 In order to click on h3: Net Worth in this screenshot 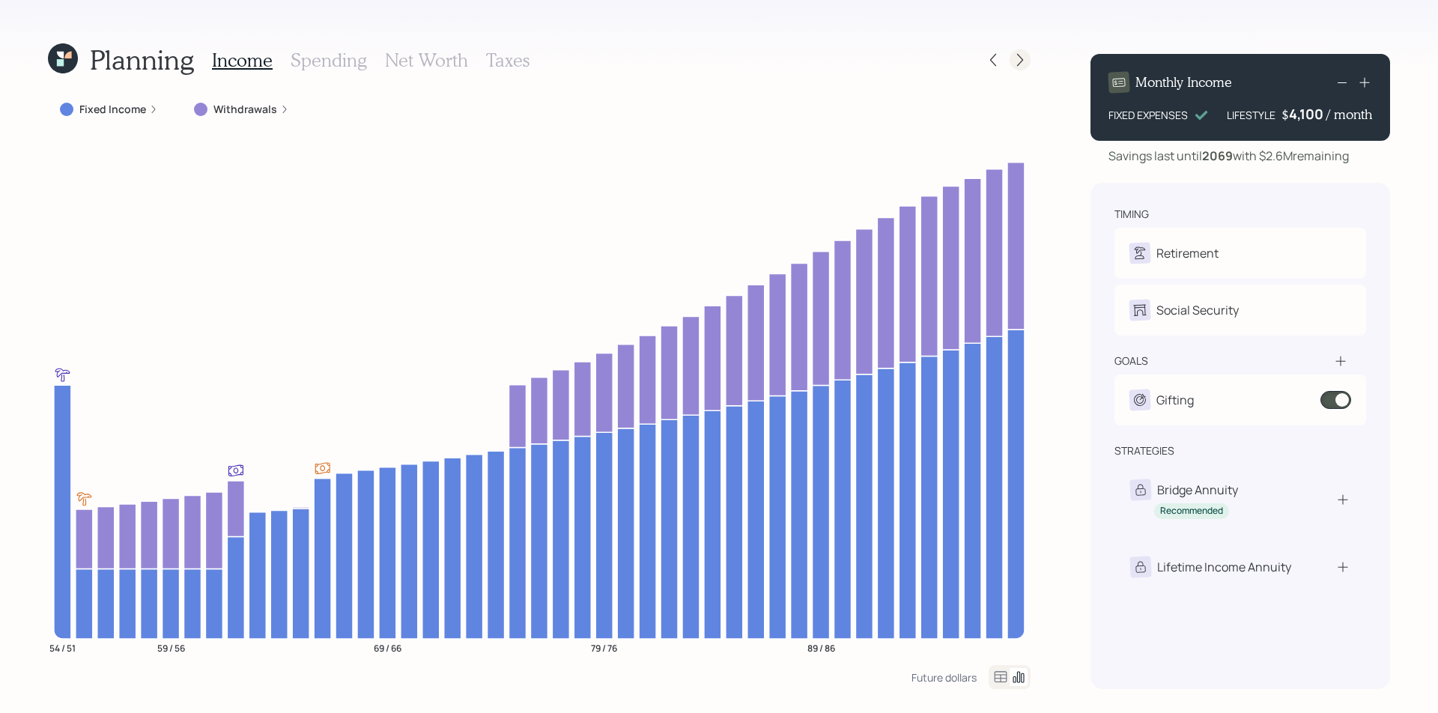, I will do `click(426, 60)`.